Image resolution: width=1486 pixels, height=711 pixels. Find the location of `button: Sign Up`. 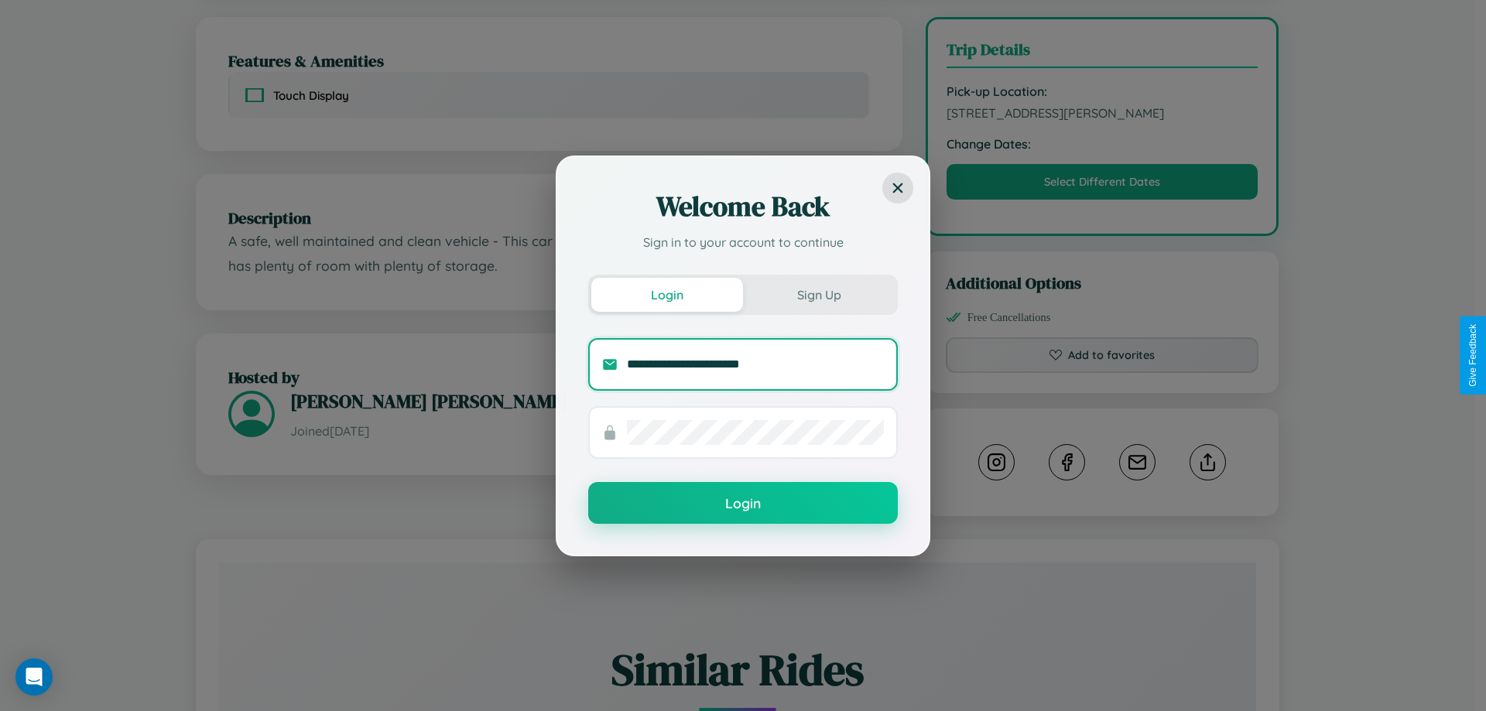

button: Sign Up is located at coordinates (819, 295).